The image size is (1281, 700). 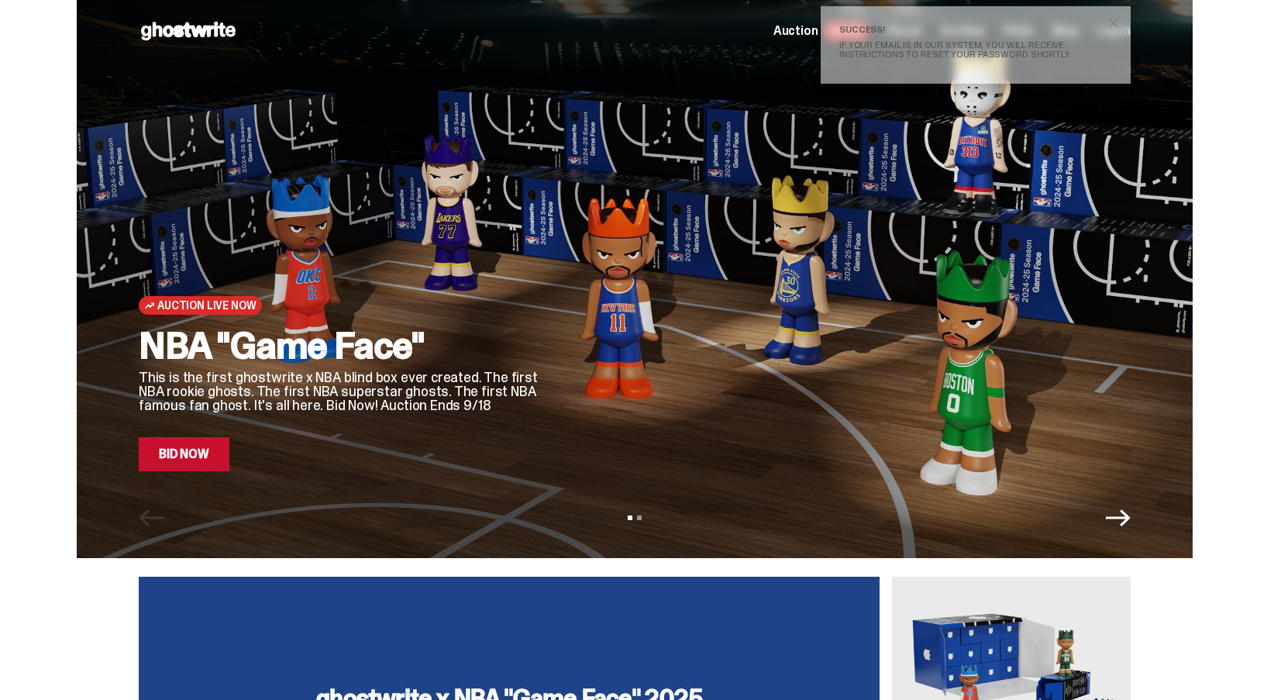 I want to click on span: Auction, so click(x=796, y=31).